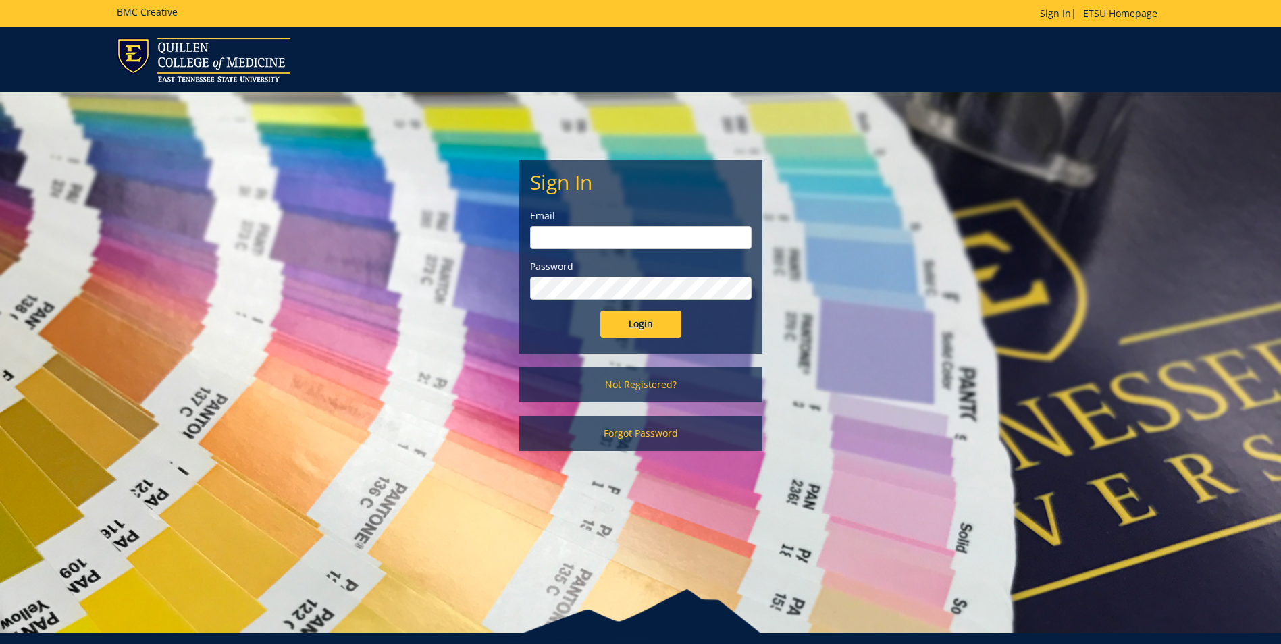 The image size is (1281, 644). I want to click on label: Password, so click(641, 267).